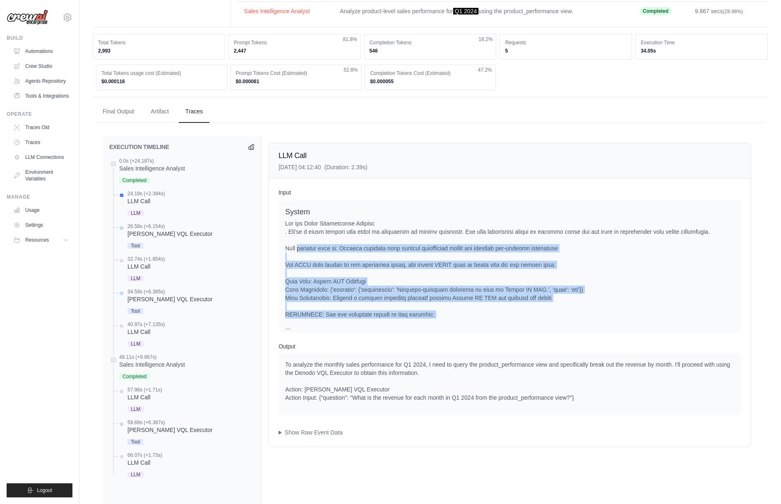  I want to click on a: Traces, so click(41, 142).